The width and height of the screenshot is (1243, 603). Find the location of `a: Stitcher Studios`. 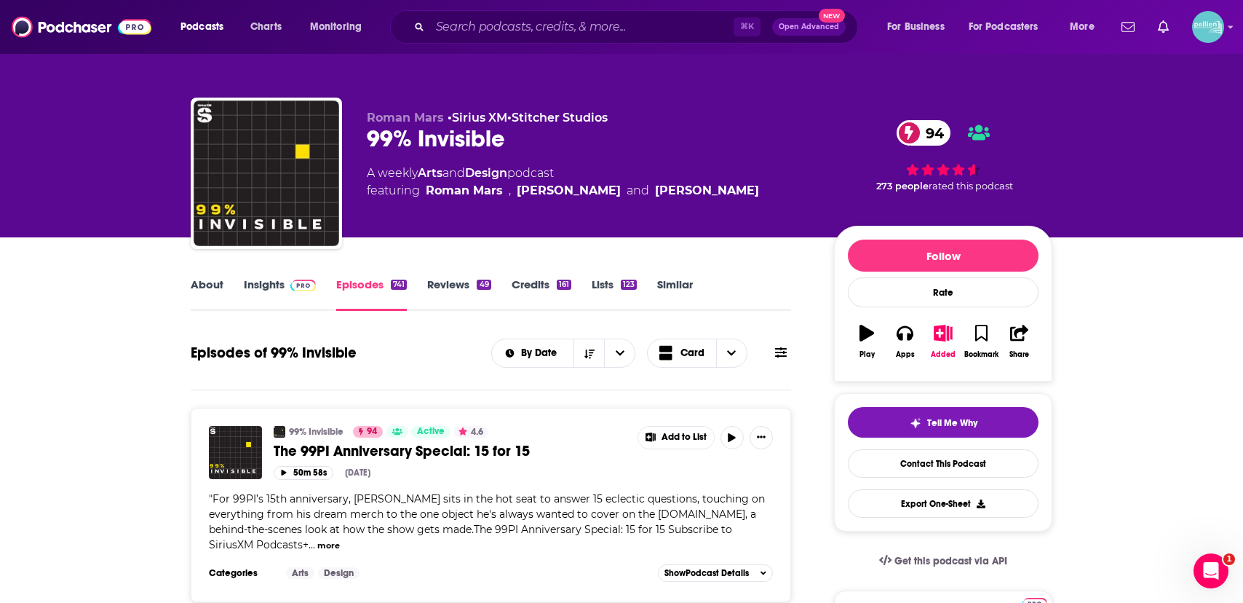

a: Stitcher Studios is located at coordinates (560, 117).